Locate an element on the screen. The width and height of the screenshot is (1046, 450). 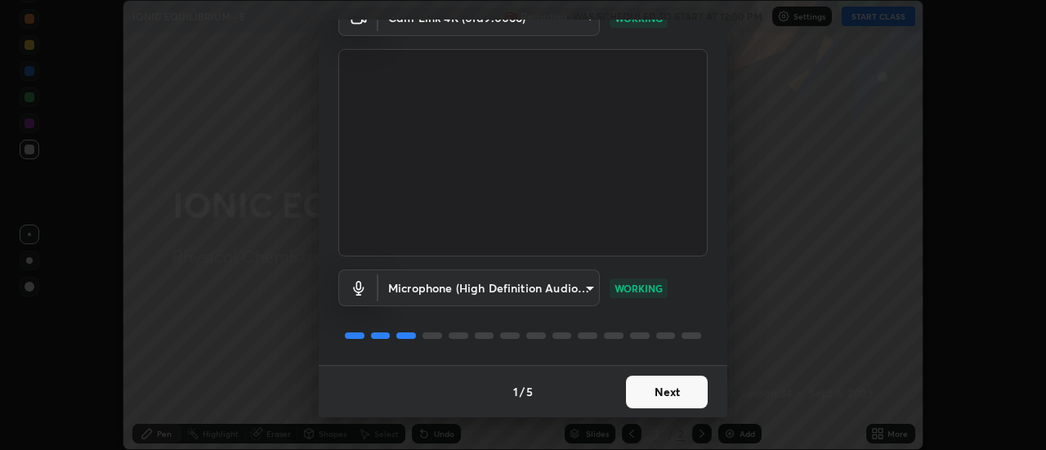
h4: 5 is located at coordinates (529, 391).